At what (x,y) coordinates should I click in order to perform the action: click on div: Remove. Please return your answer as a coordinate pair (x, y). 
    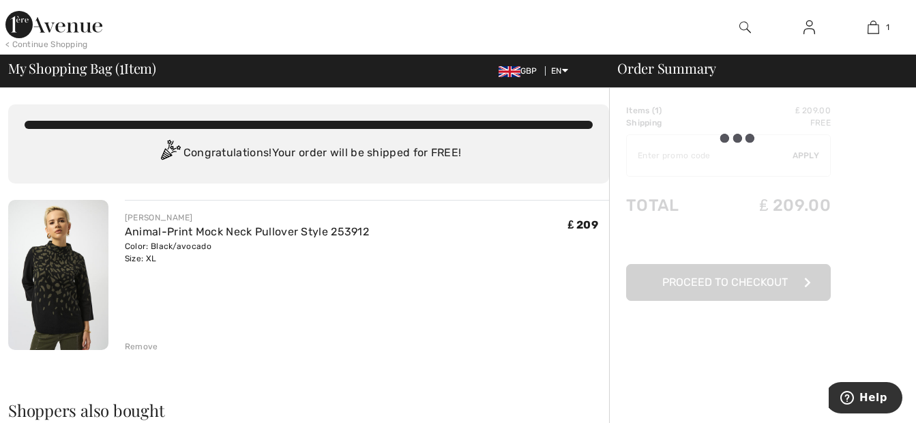
    Looking at the image, I should click on (141, 347).